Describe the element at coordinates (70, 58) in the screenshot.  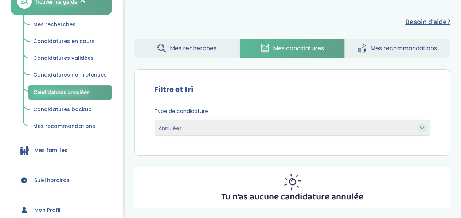
I see `a: Candidatures validées` at that location.